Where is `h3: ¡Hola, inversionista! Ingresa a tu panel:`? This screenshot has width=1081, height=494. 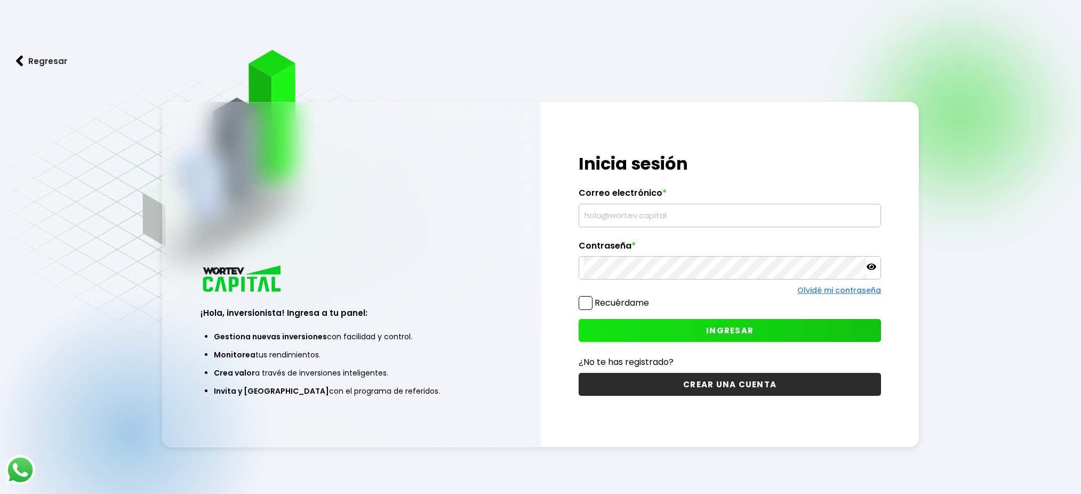
h3: ¡Hola, inversionista! Ingresa a tu panel: is located at coordinates (351, 312).